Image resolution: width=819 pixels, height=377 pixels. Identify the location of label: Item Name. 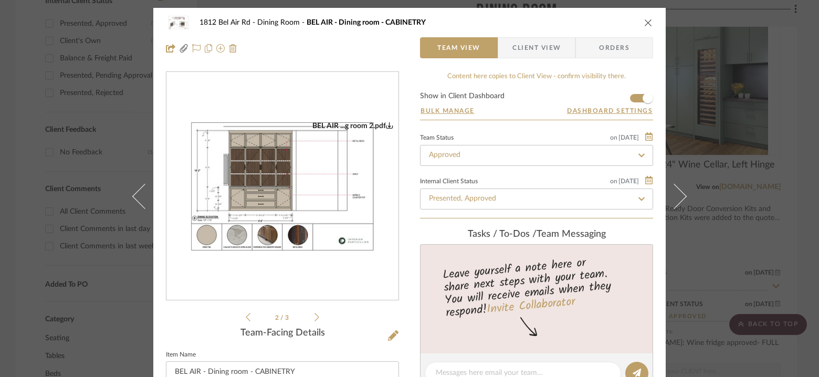
(181, 355).